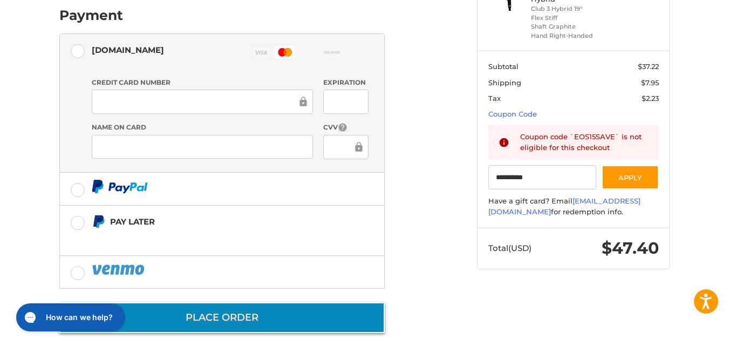  I want to click on span: $37.22, so click(648, 66).